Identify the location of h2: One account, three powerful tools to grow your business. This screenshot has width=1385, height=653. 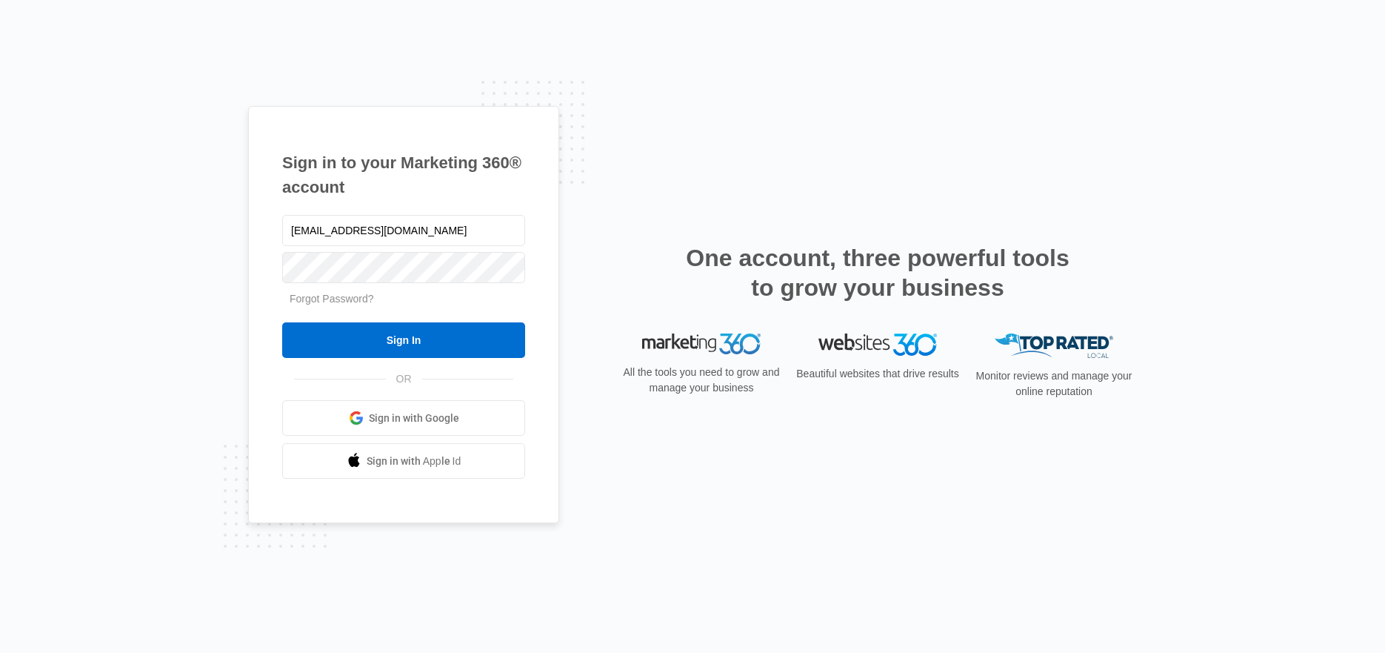
(878, 273).